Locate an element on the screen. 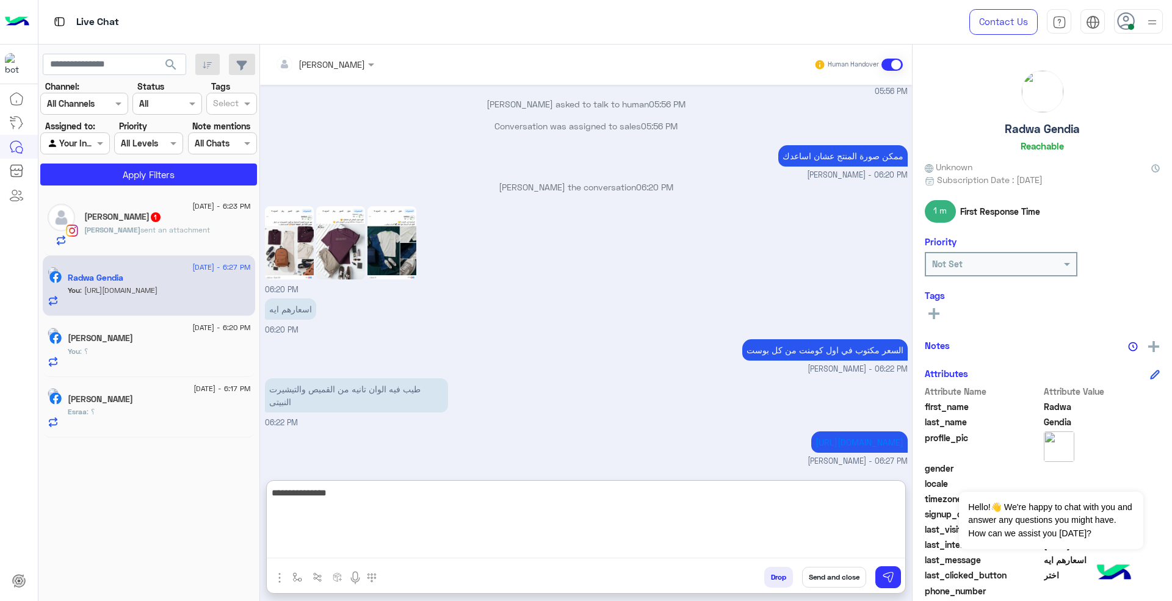 The image size is (1172, 601). h5: Esraa Elaazizy is located at coordinates (100, 399).